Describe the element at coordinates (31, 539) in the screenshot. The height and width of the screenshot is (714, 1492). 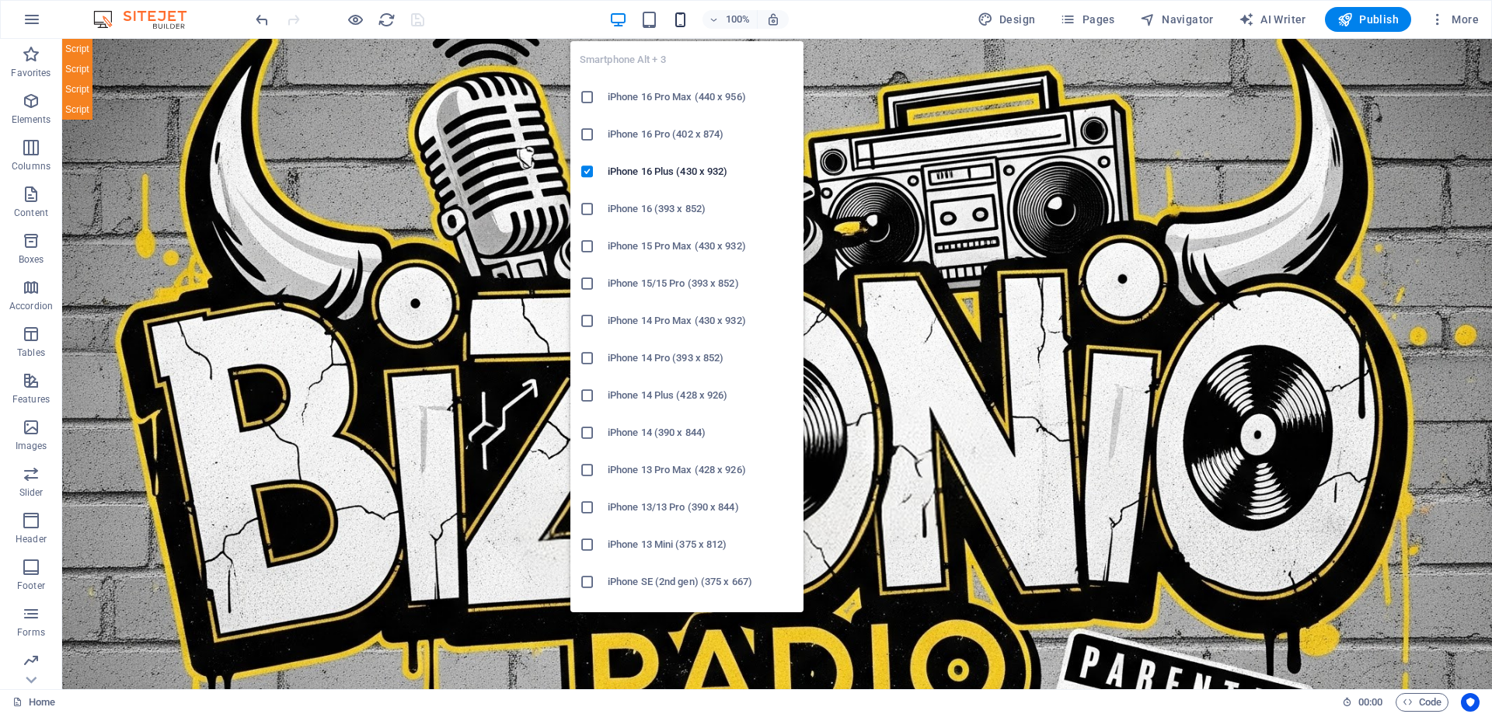
I see `p: Header` at that location.